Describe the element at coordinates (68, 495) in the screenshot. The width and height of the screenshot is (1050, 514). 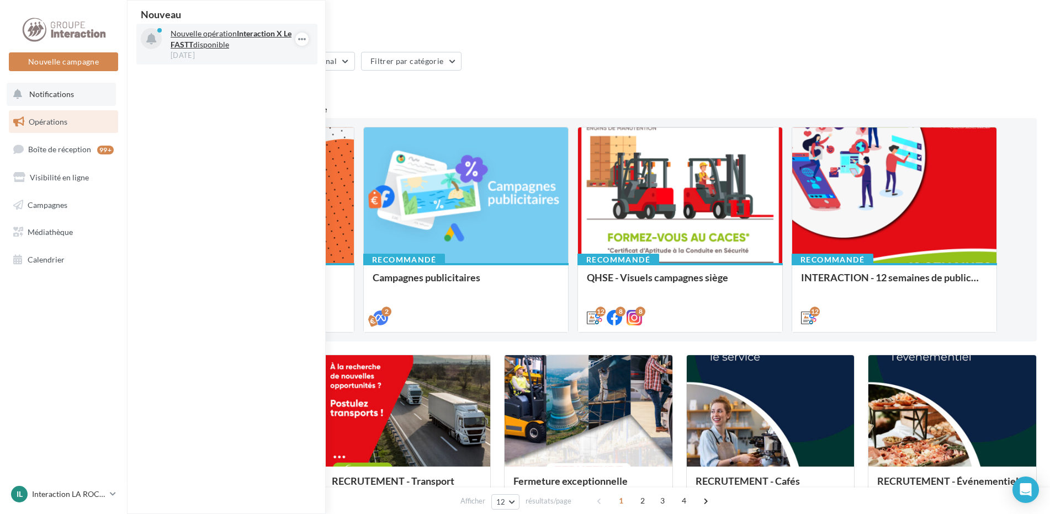
I see `p: Interaction LA ROCHE SUR YON` at that location.